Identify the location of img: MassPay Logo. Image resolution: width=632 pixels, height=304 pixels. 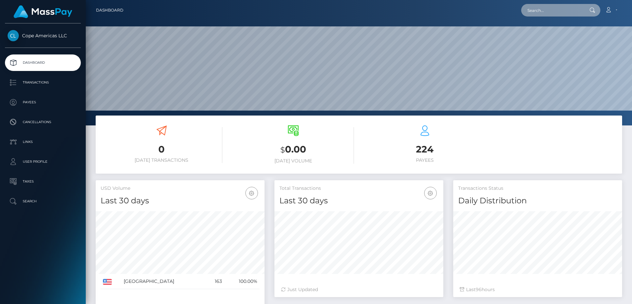
(43, 12).